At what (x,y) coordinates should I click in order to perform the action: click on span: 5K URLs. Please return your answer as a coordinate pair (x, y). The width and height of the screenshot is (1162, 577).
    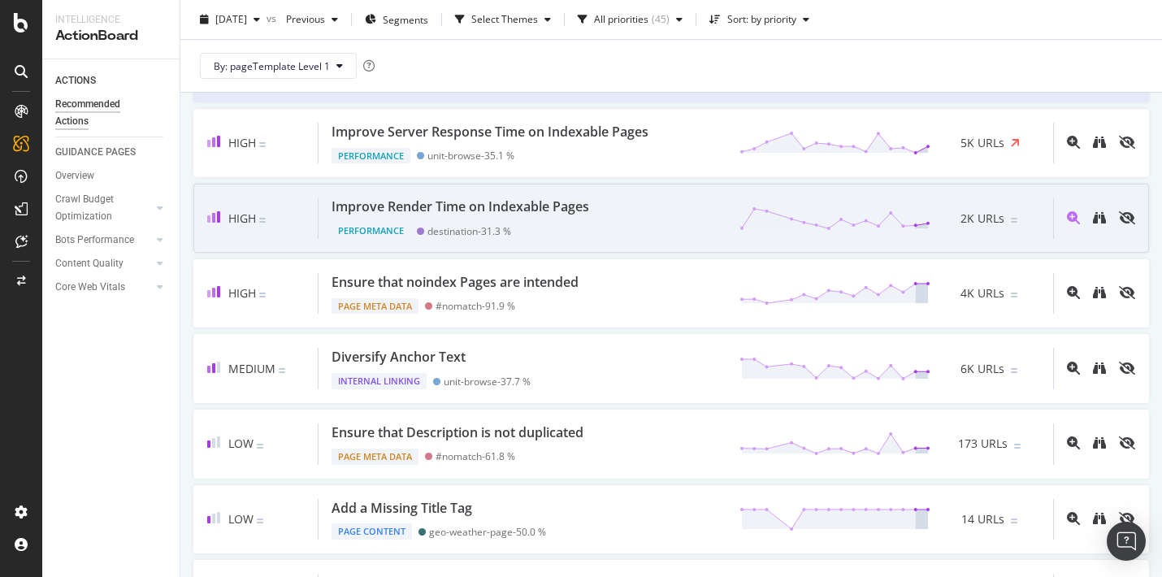
    Looking at the image, I should click on (983, 143).